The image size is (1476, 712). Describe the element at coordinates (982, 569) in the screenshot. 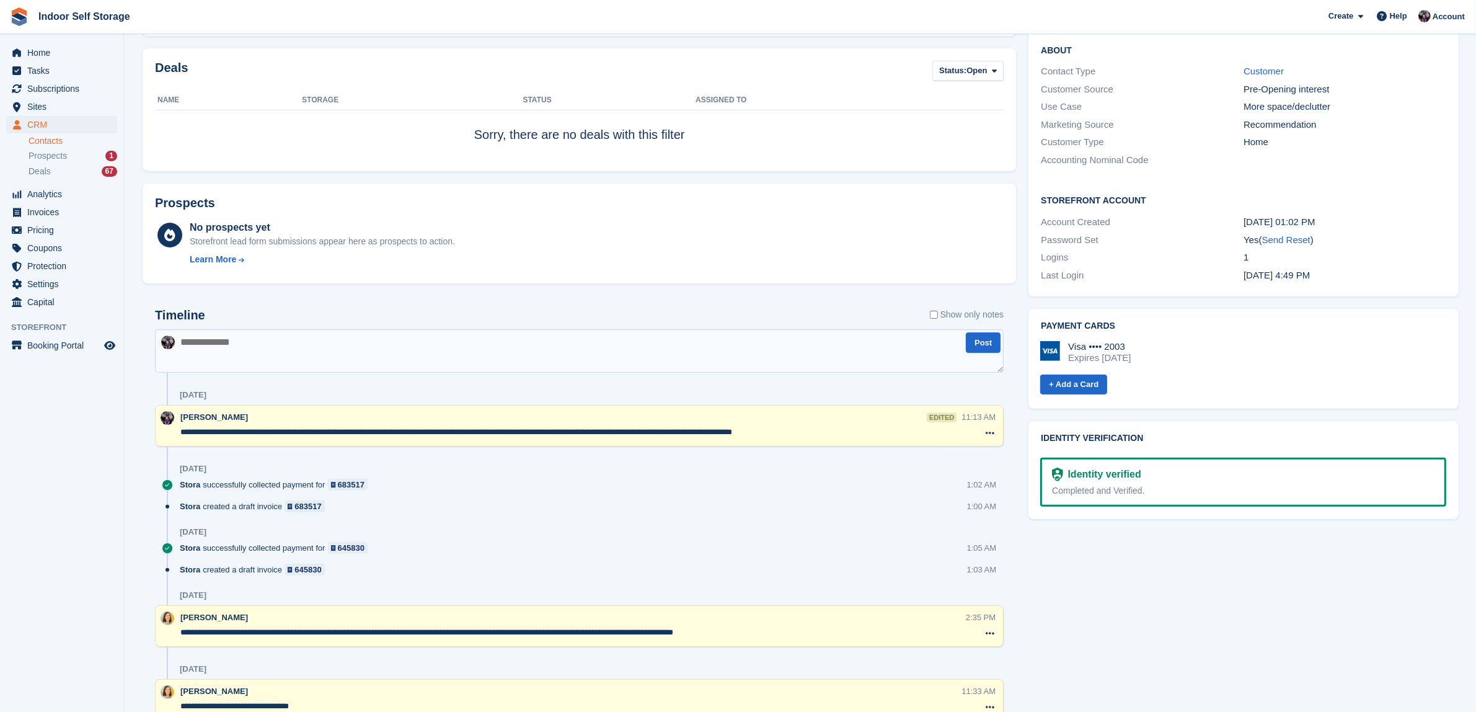

I see `div: 1:03 AM` at that location.